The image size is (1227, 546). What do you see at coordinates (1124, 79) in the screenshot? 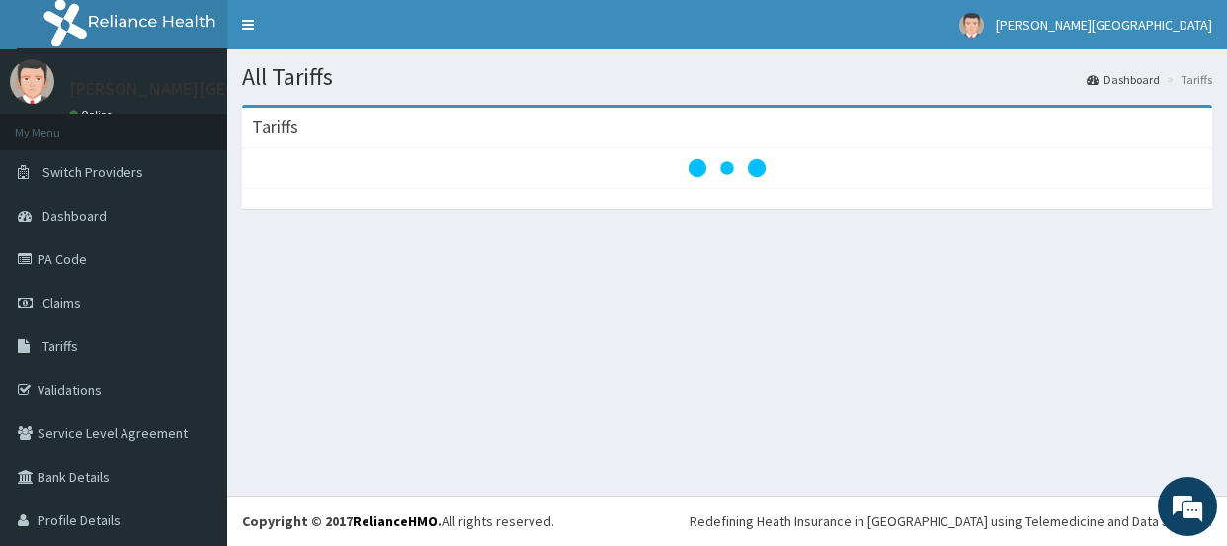
I see `a: Dashboard` at bounding box center [1124, 79].